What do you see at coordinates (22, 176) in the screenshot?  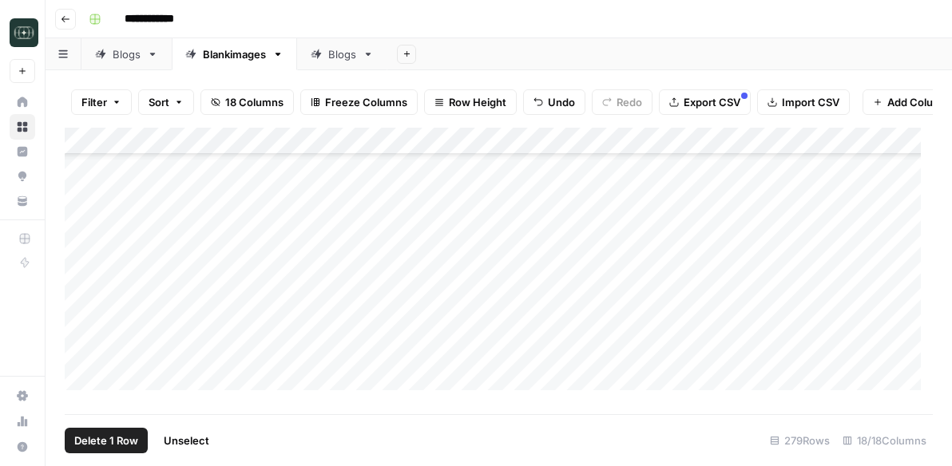 I see `a: Opportunities` at bounding box center [22, 176].